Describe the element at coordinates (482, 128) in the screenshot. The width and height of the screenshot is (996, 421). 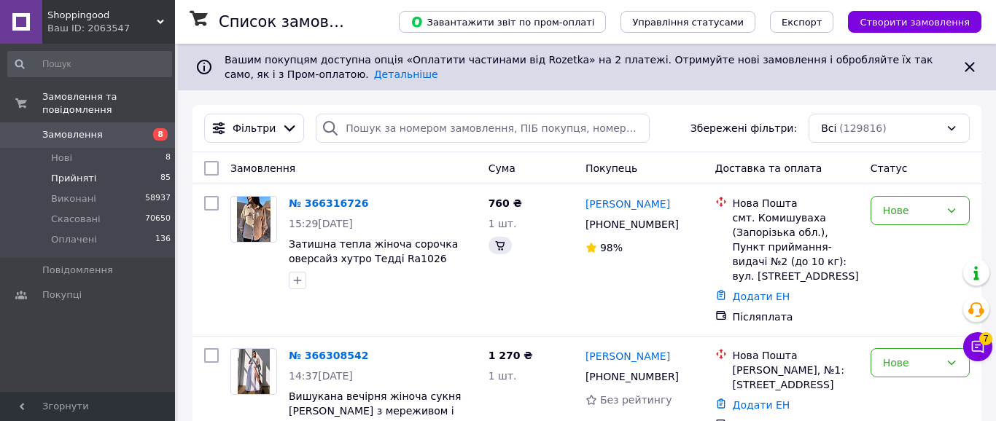
I see `input: Пошук за номером замовлення, ПІБ покупця, номером телефону, Email, номером накладної` at that location.